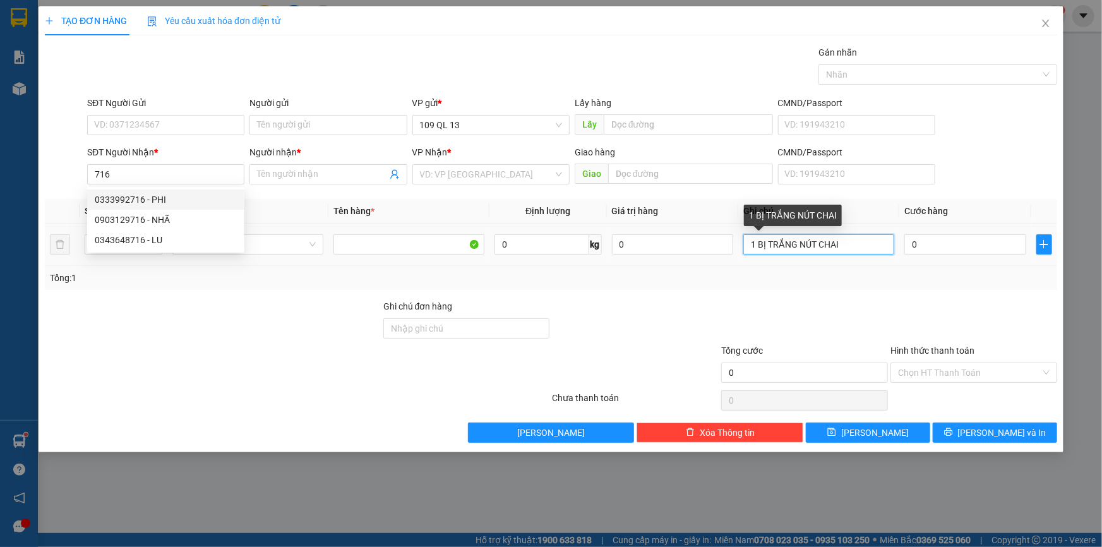 The height and width of the screenshot is (547, 1102). What do you see at coordinates (66, 104) in the screenshot?
I see `b: GỬI : 109 QL 13` at bounding box center [66, 104].